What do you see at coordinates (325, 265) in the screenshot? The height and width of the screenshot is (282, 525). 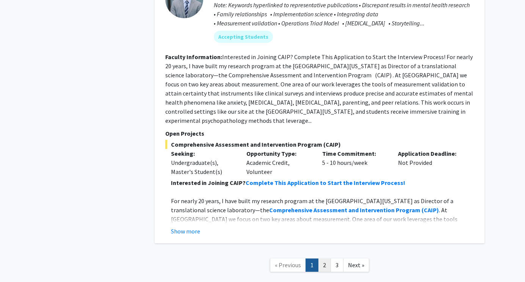 I see `a: 2` at bounding box center [325, 265].